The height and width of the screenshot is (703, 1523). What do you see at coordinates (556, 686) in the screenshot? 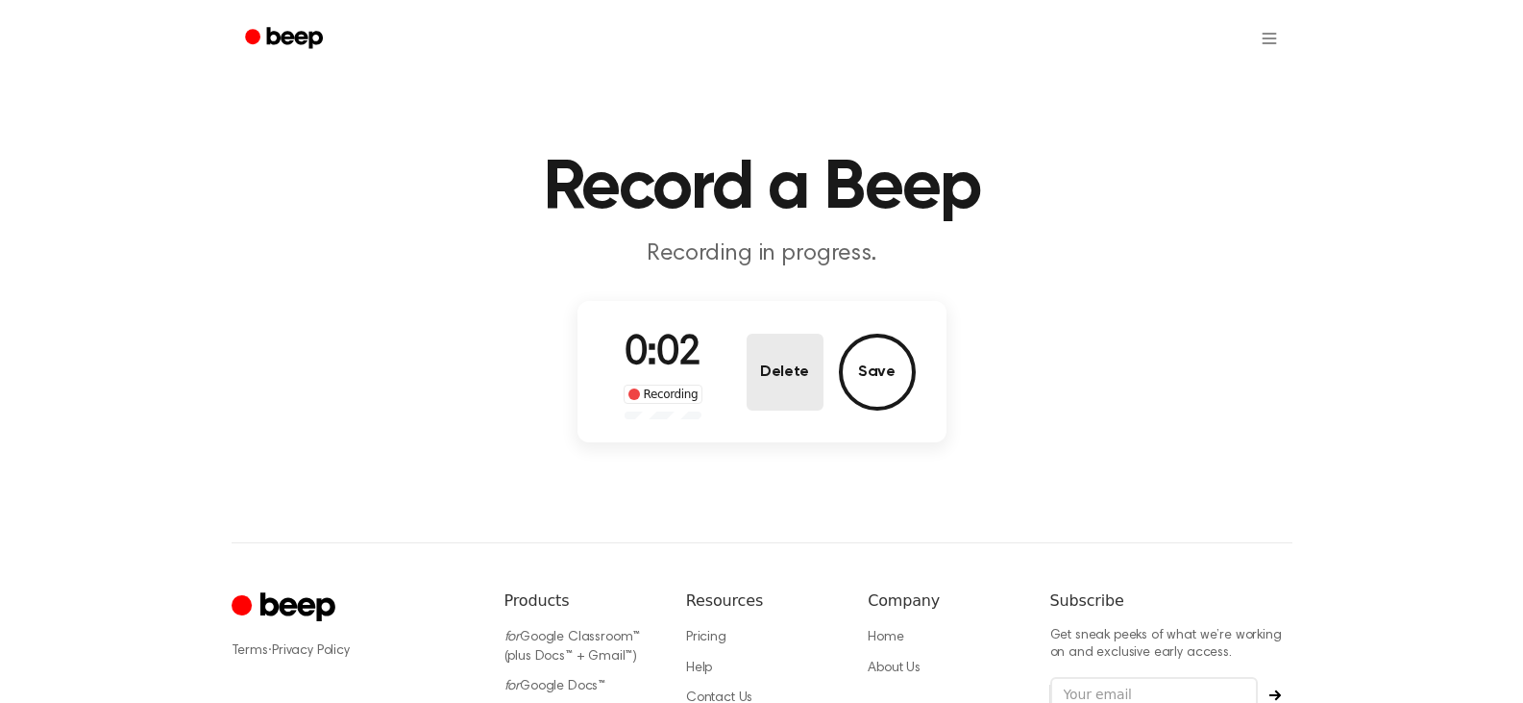
I see `a: forGoogle Docs™` at bounding box center [556, 686].